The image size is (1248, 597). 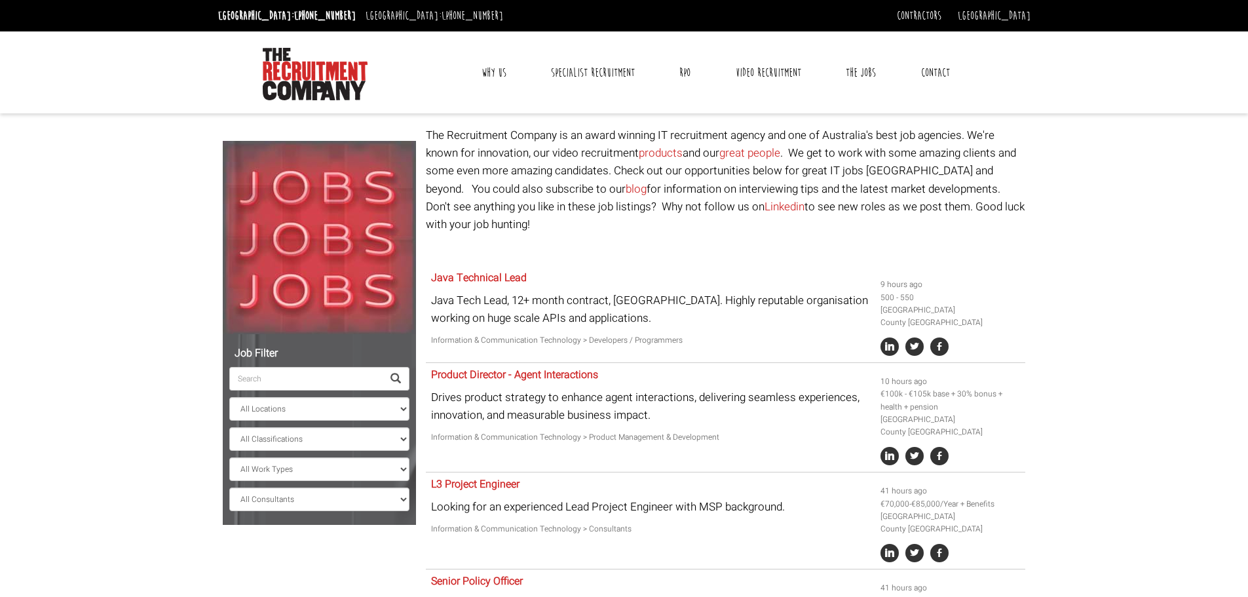 I want to click on a: Specialist Recruitment, so click(x=593, y=73).